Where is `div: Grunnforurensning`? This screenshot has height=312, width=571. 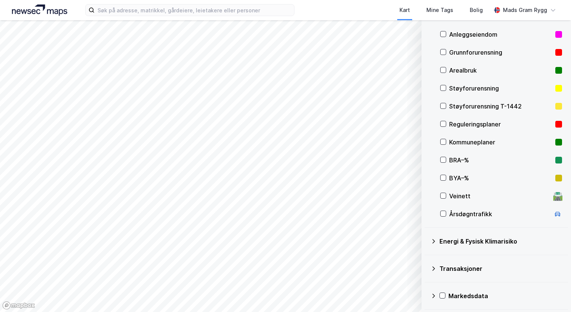 div: Grunnforurensning is located at coordinates (501, 52).